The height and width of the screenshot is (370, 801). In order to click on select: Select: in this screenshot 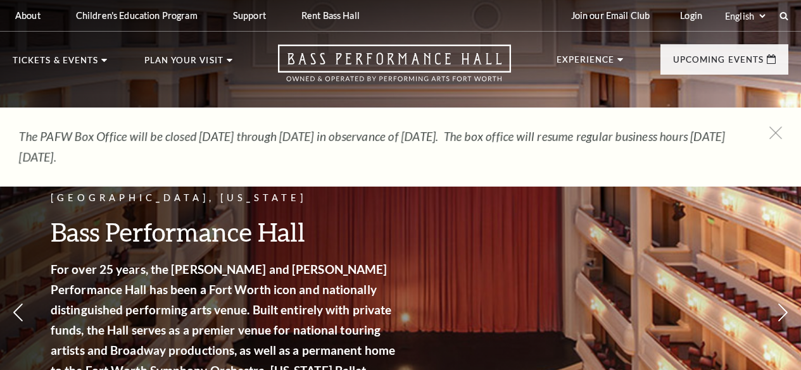, I will do `click(744, 16)`.